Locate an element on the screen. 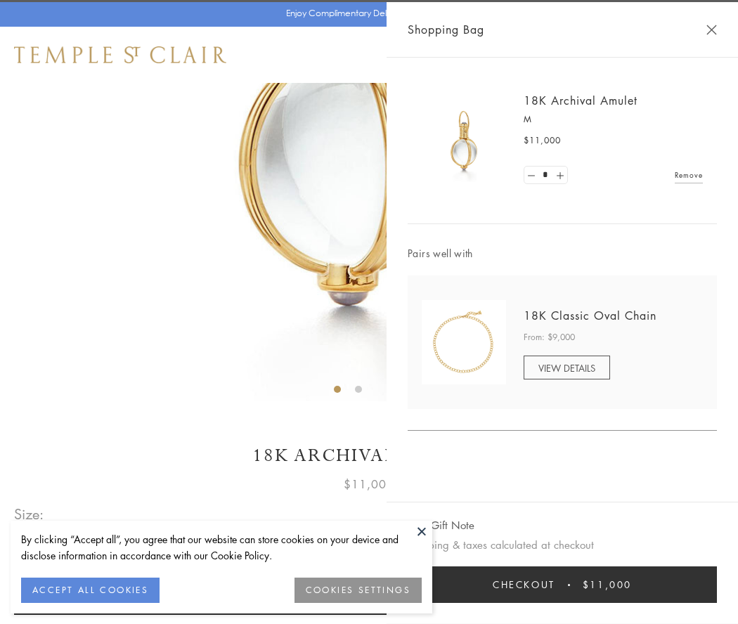 The height and width of the screenshot is (624, 738). a: Set quantity to 0 is located at coordinates (531, 175).